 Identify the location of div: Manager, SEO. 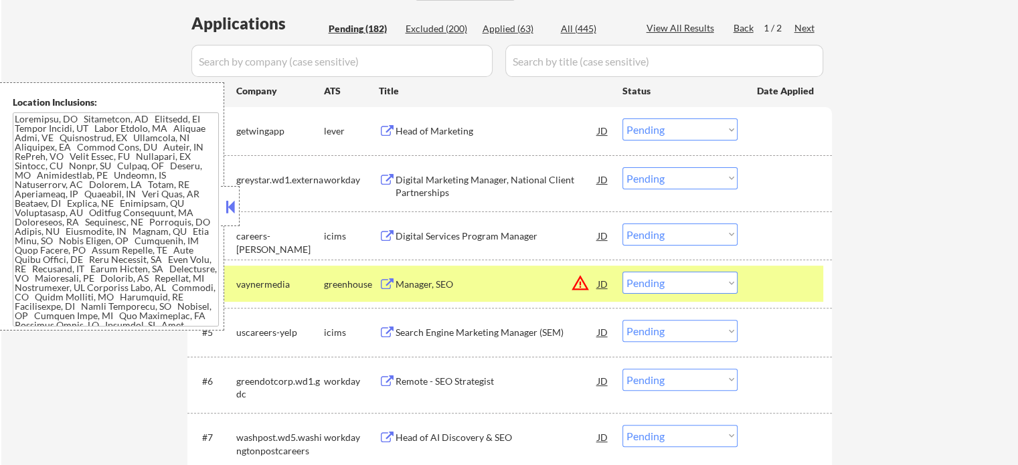
(497, 285).